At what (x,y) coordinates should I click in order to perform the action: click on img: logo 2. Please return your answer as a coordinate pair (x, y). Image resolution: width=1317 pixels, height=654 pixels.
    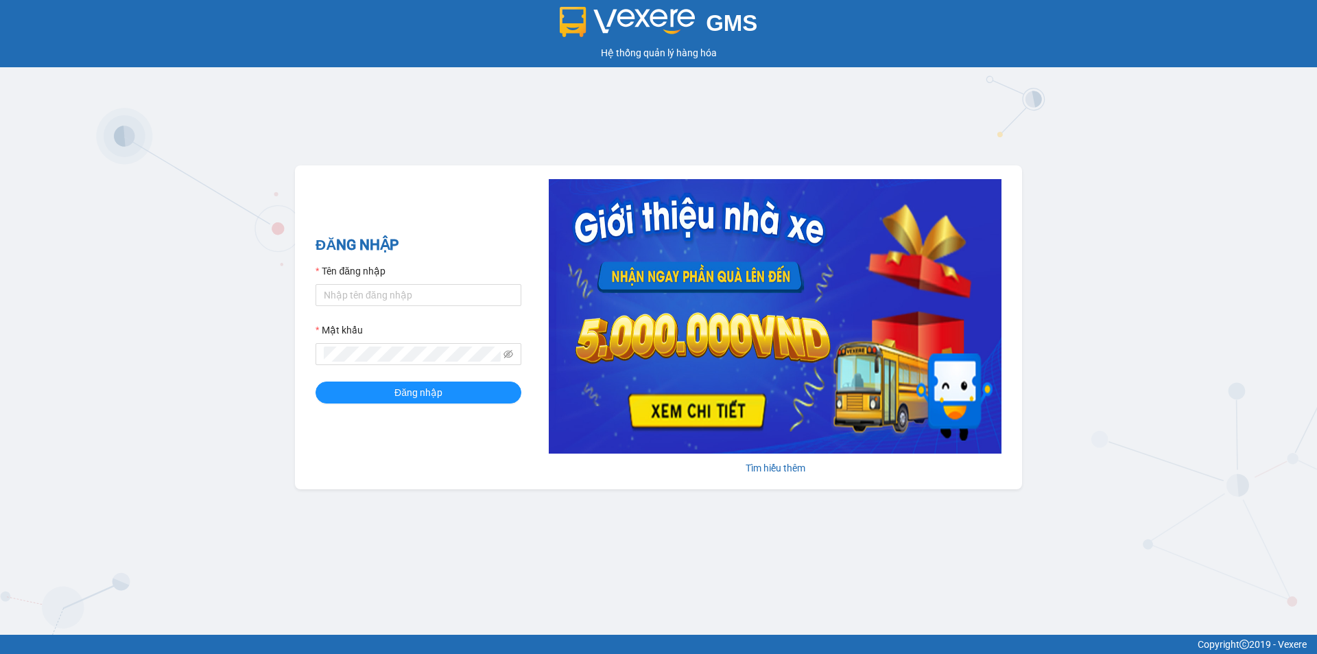
    Looking at the image, I should click on (628, 22).